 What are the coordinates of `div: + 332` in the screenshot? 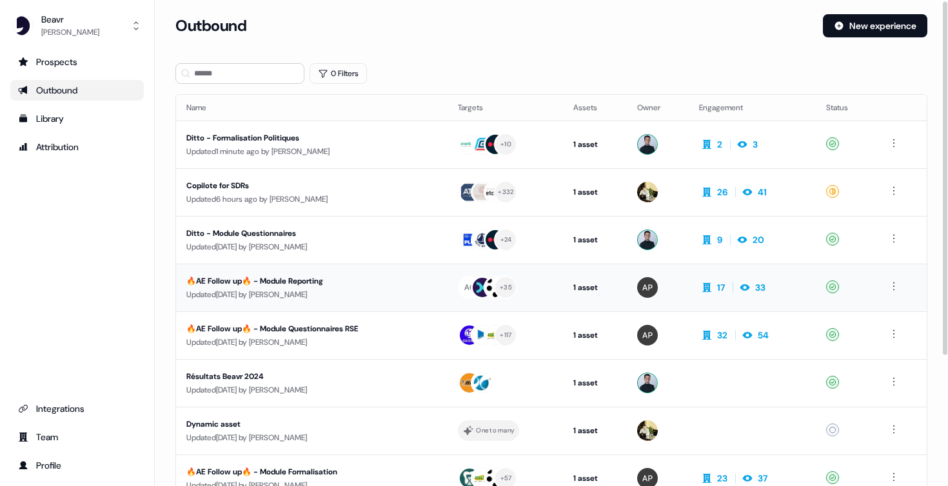 It's located at (505, 192).